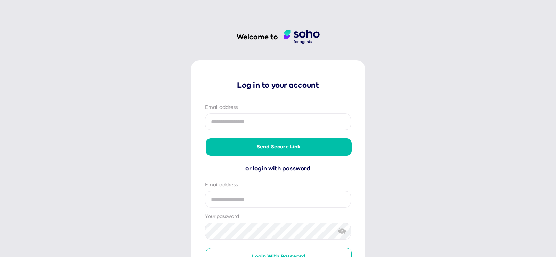 The width and height of the screenshot is (556, 257). I want to click on div: or login with password, so click(278, 169).